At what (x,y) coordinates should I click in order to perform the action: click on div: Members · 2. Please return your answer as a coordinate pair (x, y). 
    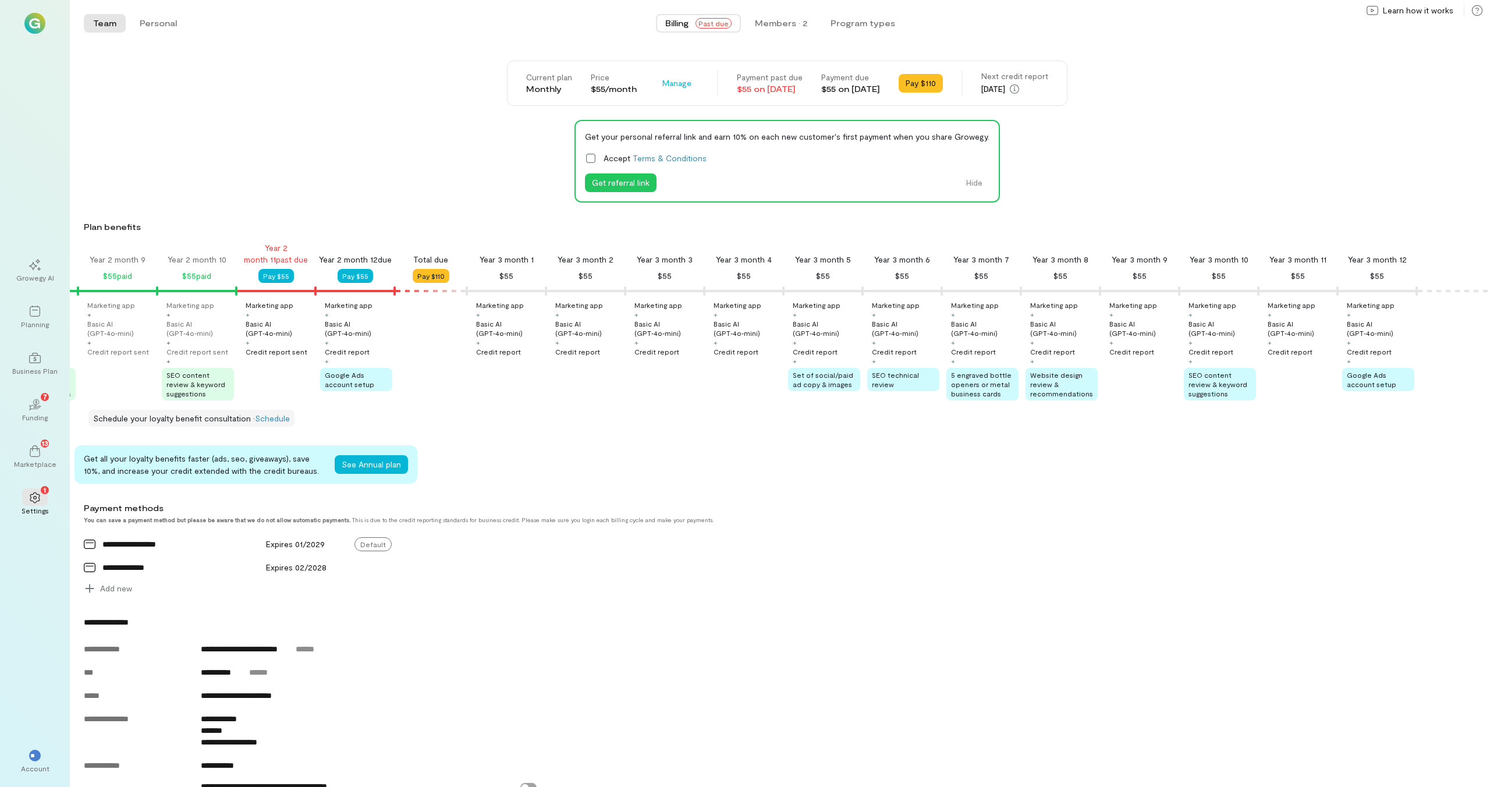
    Looking at the image, I should click on (781, 23).